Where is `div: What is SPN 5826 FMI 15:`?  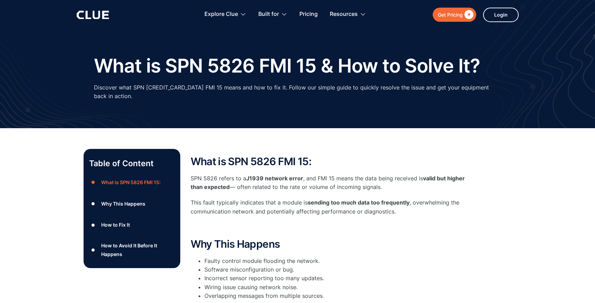
div: What is SPN 5826 FMI 15: is located at coordinates (131, 182).